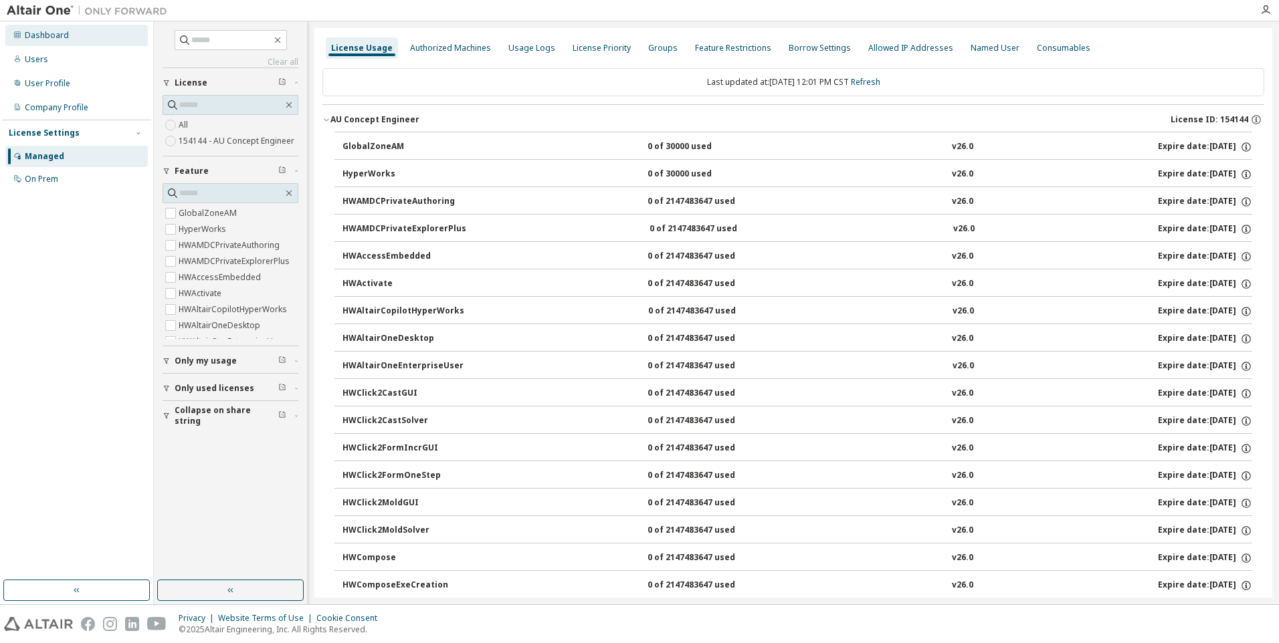 Image resolution: width=1279 pixels, height=643 pixels. Describe the element at coordinates (36, 60) in the screenshot. I see `div: Users` at that location.